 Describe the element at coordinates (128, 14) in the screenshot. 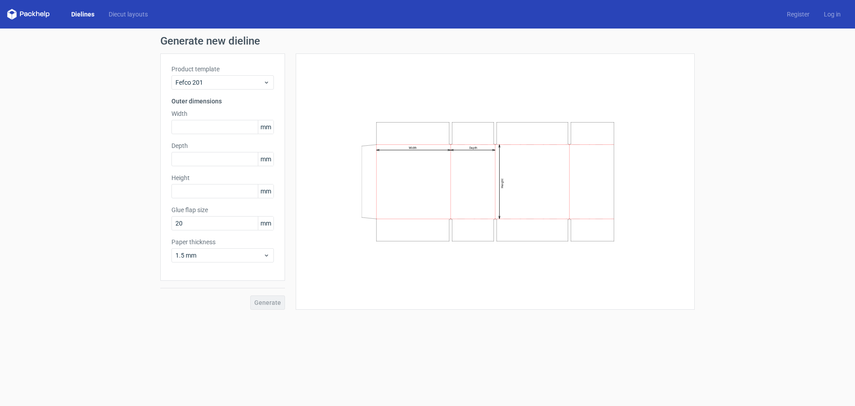

I see `a: Diecut layouts` at that location.